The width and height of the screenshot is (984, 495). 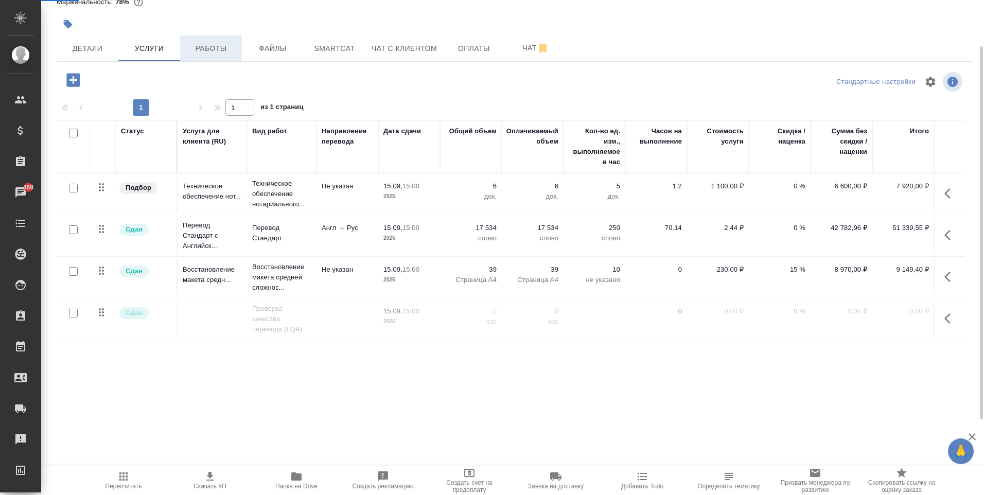 I want to click on span: Работы, so click(x=211, y=48).